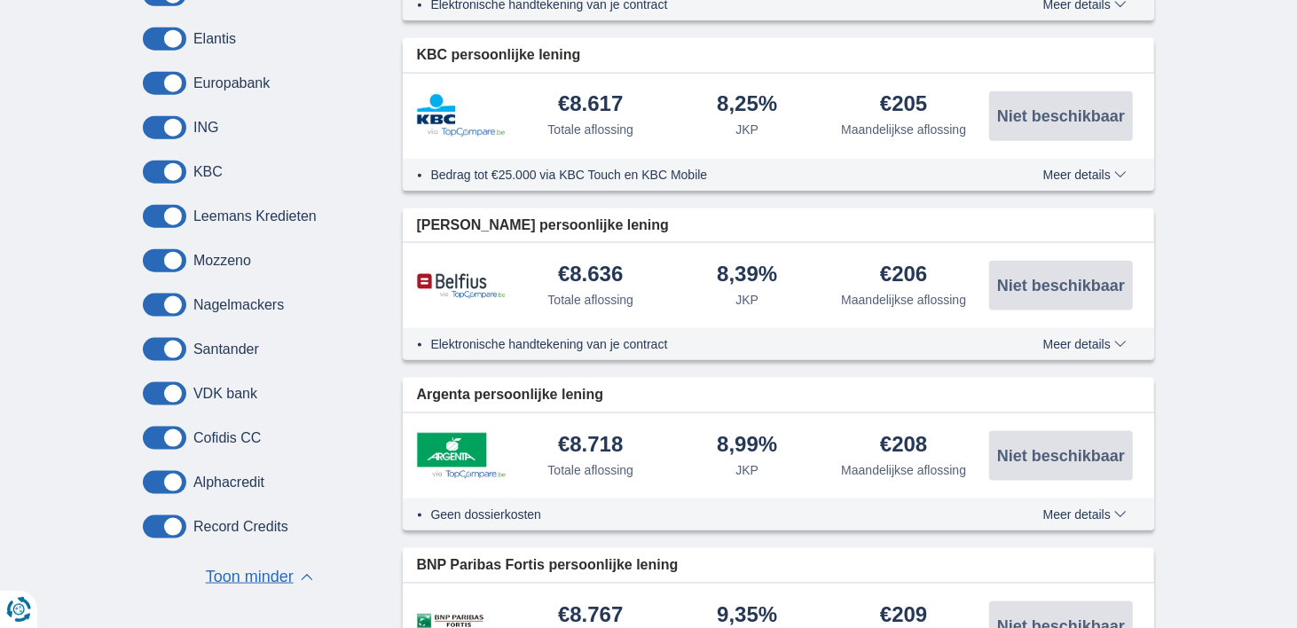  Describe the element at coordinates (590, 445) in the screenshot. I see `div: €8.718` at that location.